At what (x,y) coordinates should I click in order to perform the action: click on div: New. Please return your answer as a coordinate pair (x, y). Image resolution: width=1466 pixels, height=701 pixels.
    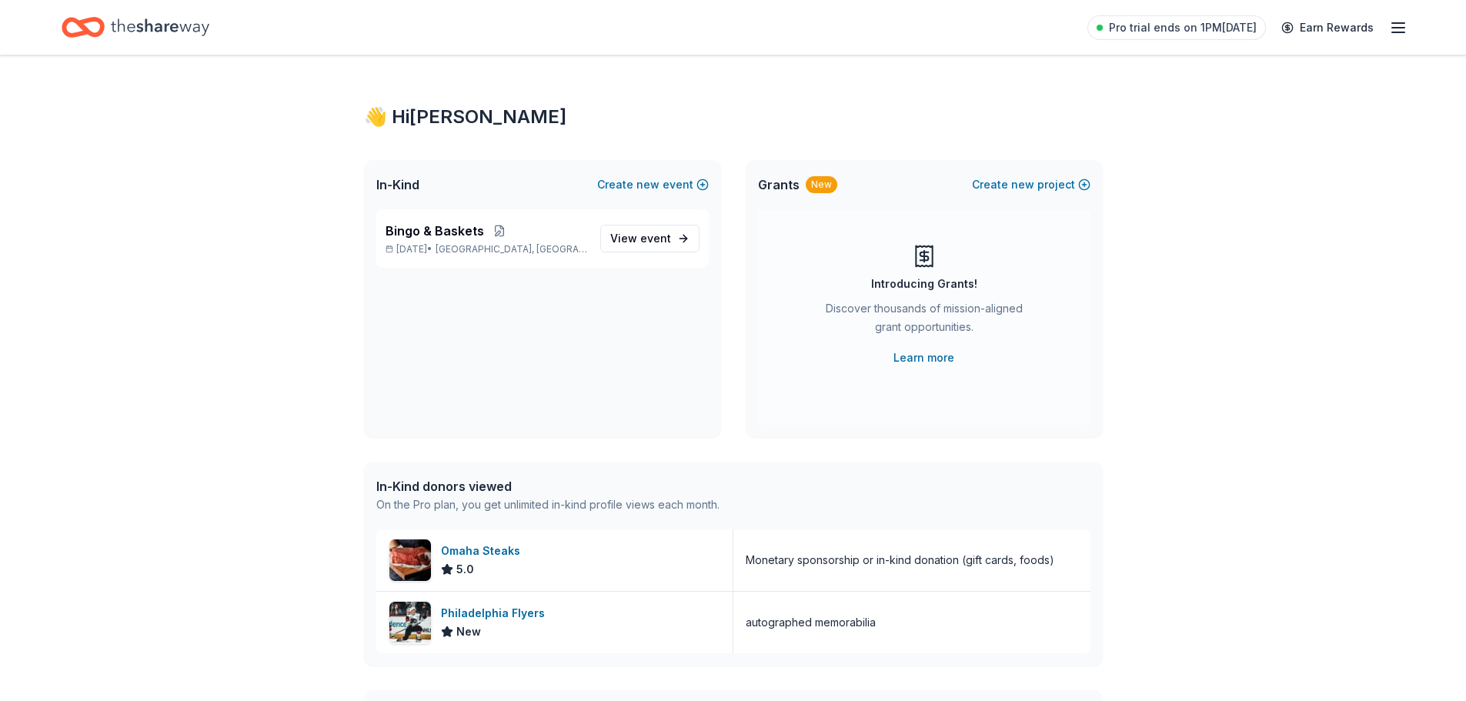
    Looking at the image, I should click on (821, 185).